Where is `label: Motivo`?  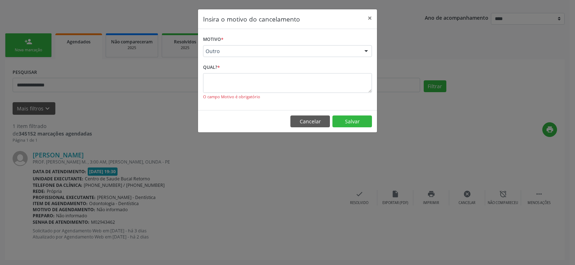 label: Motivo is located at coordinates (213, 40).